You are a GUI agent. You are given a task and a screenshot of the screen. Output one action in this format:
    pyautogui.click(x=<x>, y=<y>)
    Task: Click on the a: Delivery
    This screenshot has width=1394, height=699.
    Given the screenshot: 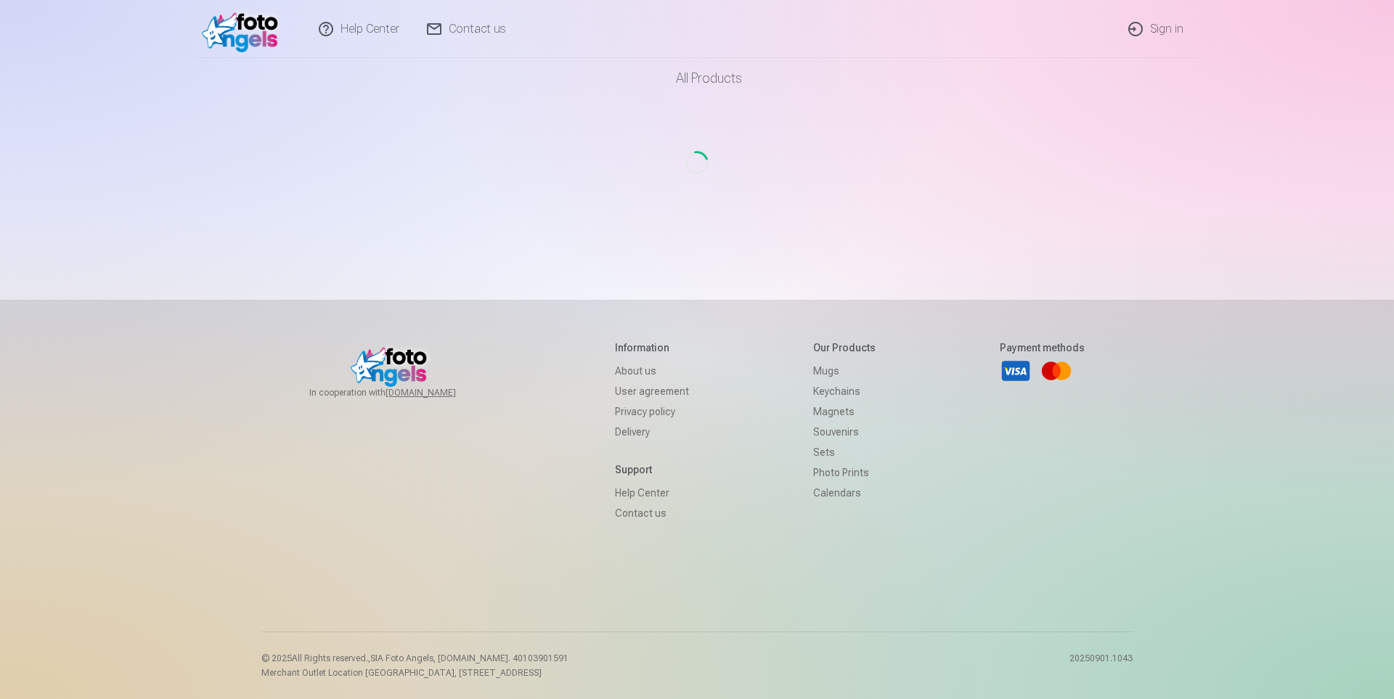 What is the action you would take?
    pyautogui.click(x=652, y=432)
    